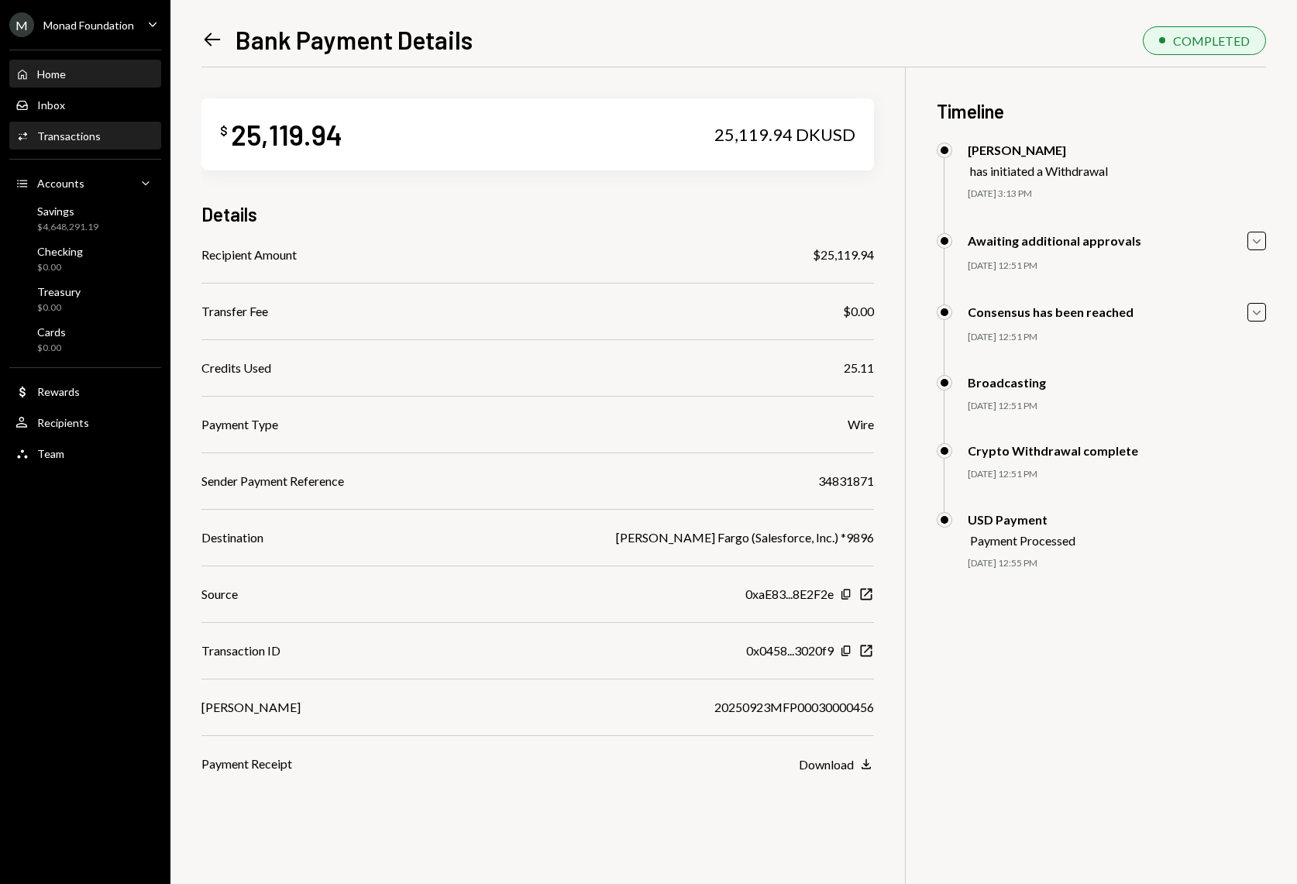  Describe the element at coordinates (85, 219) in the screenshot. I see `a: Savings$4,648,291.19` at that location.